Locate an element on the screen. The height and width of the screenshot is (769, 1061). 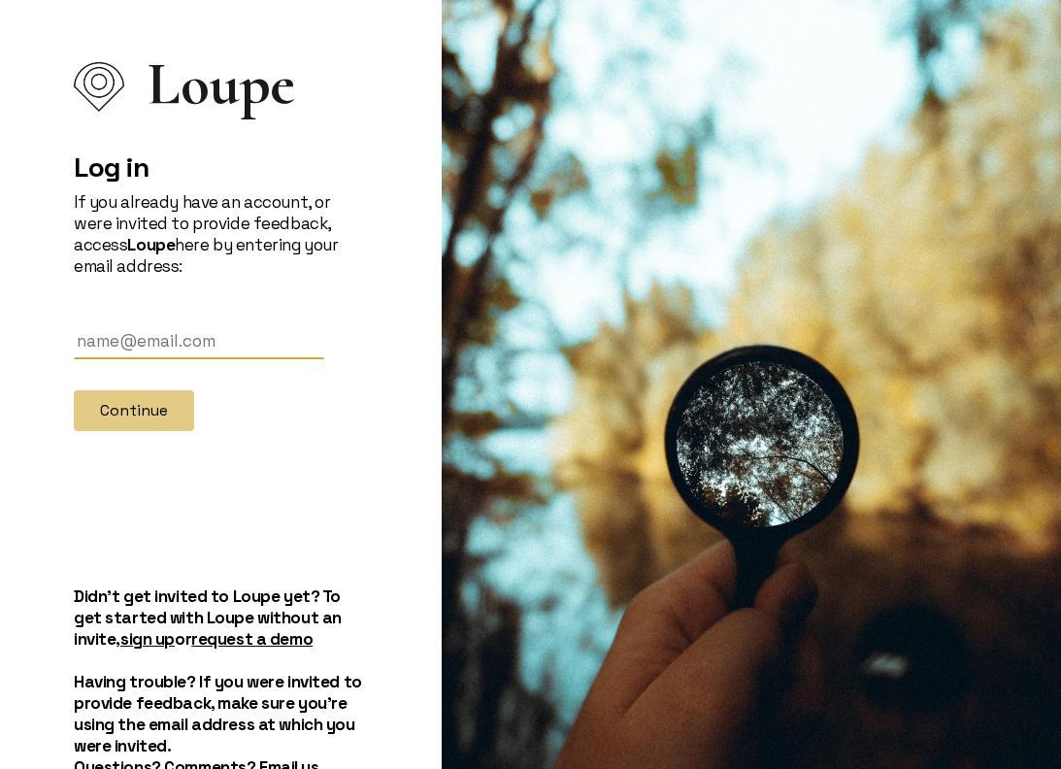
strong: Loupe is located at coordinates (150, 245).